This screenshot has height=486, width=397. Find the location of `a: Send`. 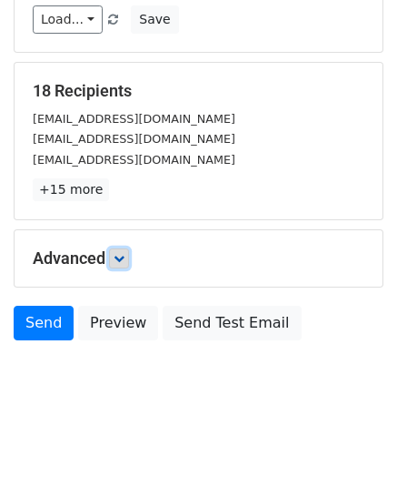

a: Send is located at coordinates (44, 323).